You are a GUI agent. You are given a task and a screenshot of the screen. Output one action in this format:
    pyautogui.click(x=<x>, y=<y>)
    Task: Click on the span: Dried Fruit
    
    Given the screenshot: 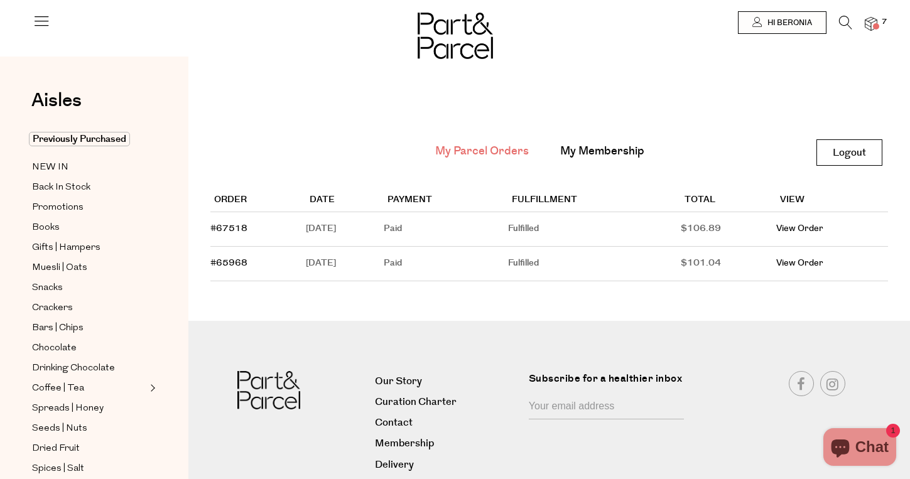 What is the action you would take?
    pyautogui.click(x=56, y=449)
    